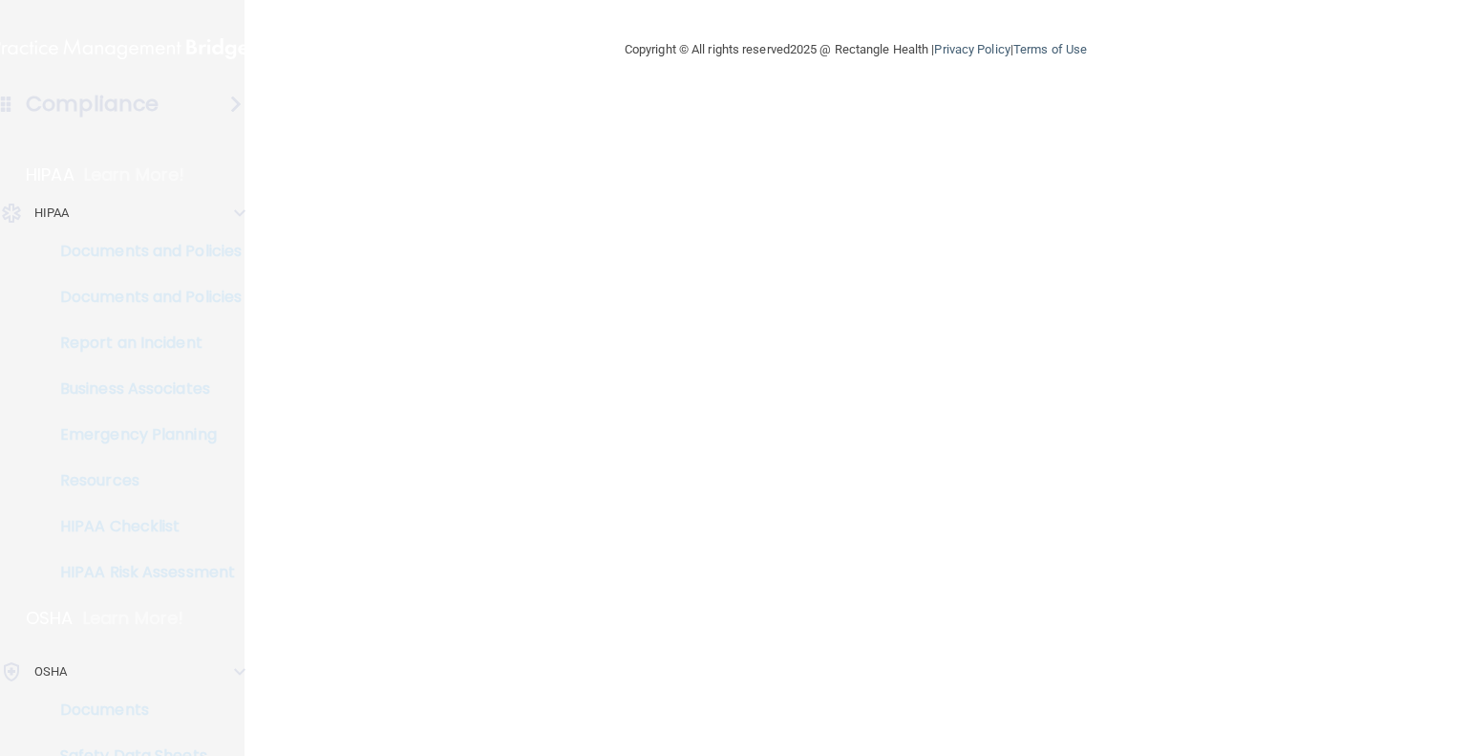  I want to click on h4: Compliance, so click(92, 104).